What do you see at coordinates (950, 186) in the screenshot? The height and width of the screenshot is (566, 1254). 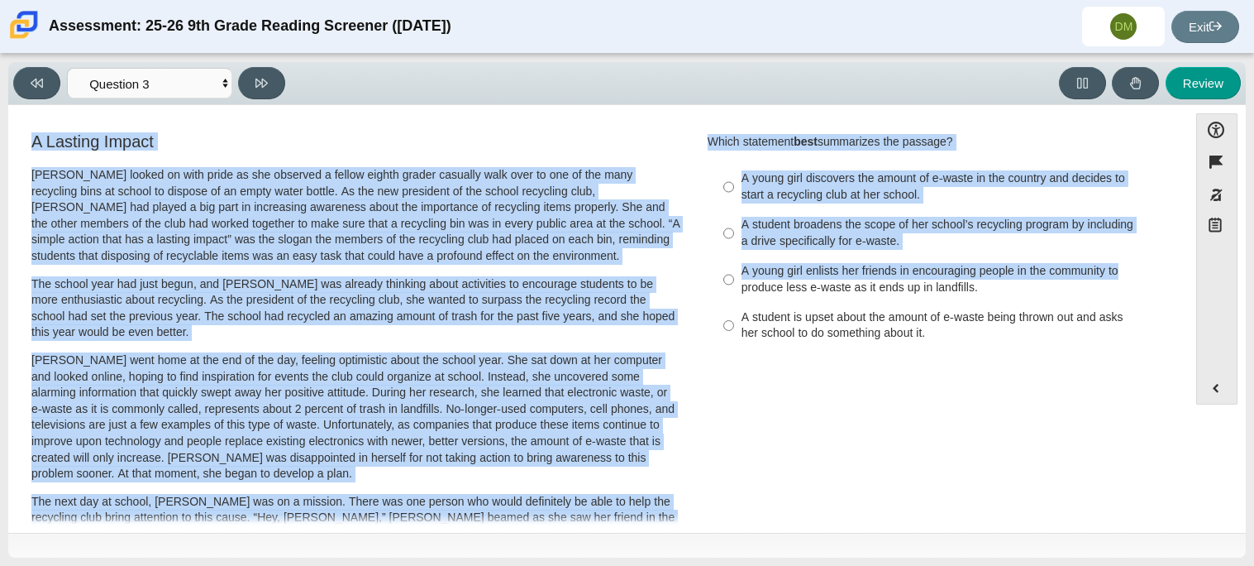 I see `div: A young girl discovers the amount of e-waste in the country and decides to start a recycling club...` at bounding box center [950, 186].